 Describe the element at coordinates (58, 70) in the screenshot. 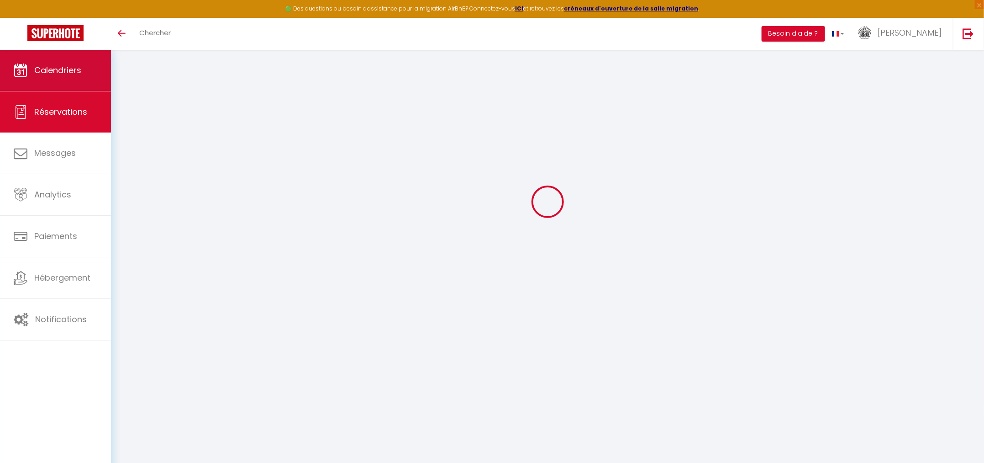

I see `span: Calendriers` at that location.